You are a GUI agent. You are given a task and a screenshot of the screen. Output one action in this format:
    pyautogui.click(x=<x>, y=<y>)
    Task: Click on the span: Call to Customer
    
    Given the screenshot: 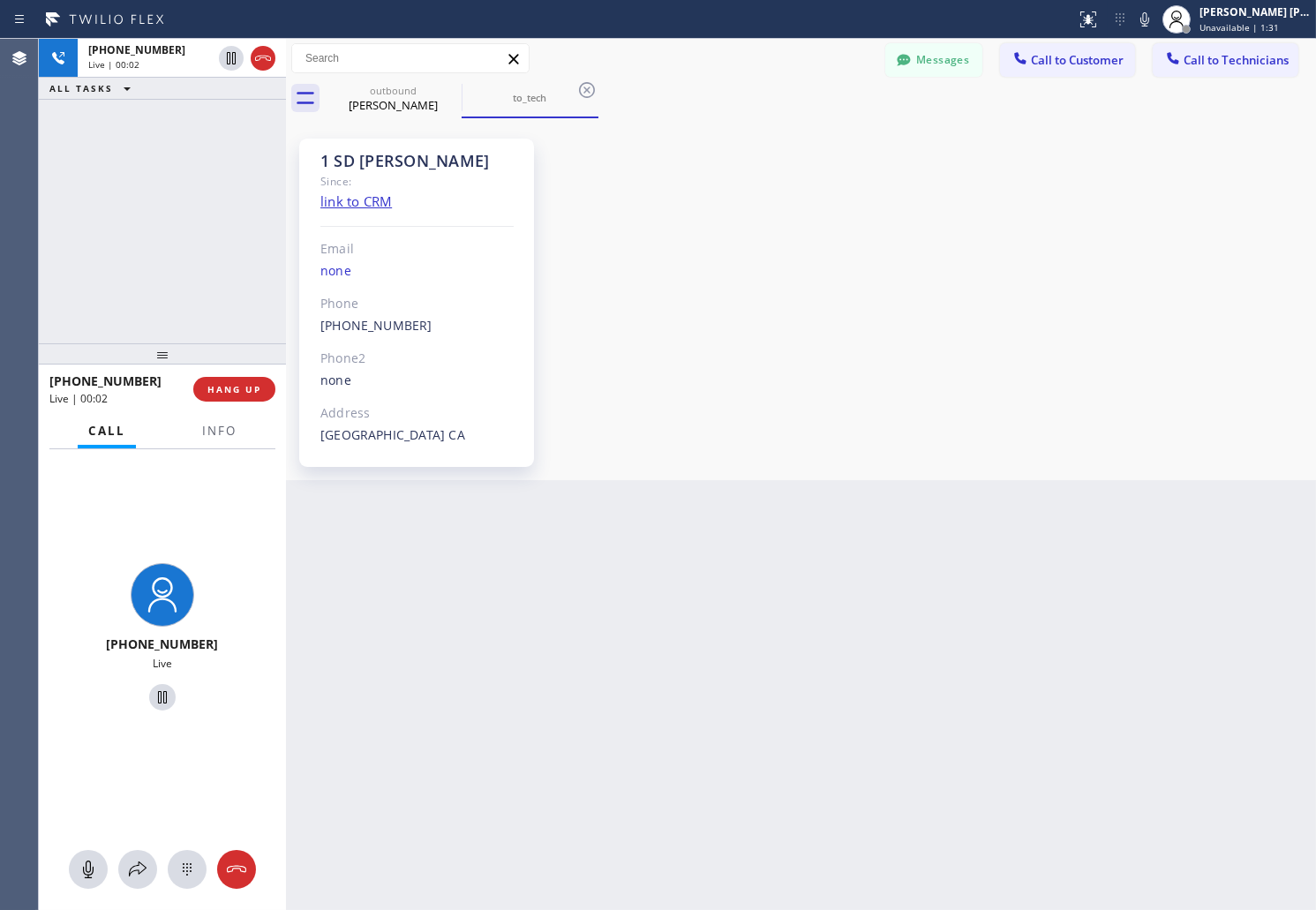 What is the action you would take?
    pyautogui.click(x=1077, y=60)
    